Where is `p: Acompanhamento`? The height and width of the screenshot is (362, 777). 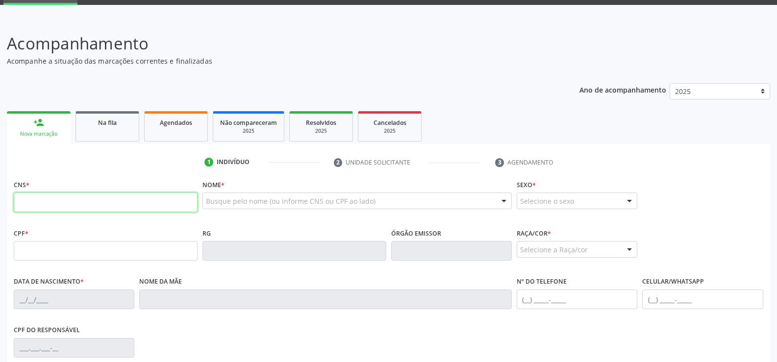
p: Acompanhamento is located at coordinates (274, 44).